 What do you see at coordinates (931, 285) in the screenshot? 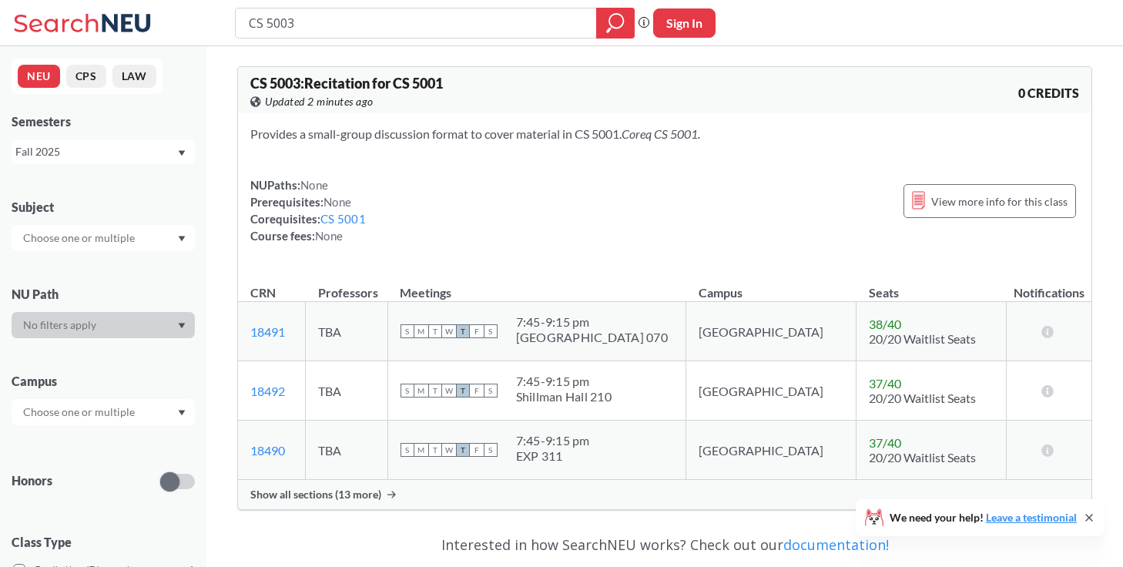
I see `th: Seats` at bounding box center [931, 285].